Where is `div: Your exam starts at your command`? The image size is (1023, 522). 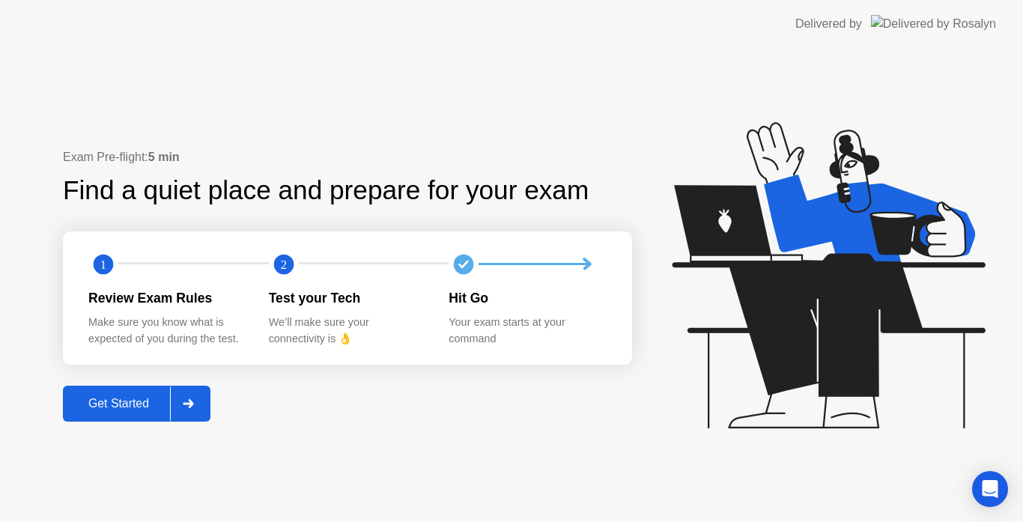 div: Your exam starts at your command is located at coordinates (526, 330).